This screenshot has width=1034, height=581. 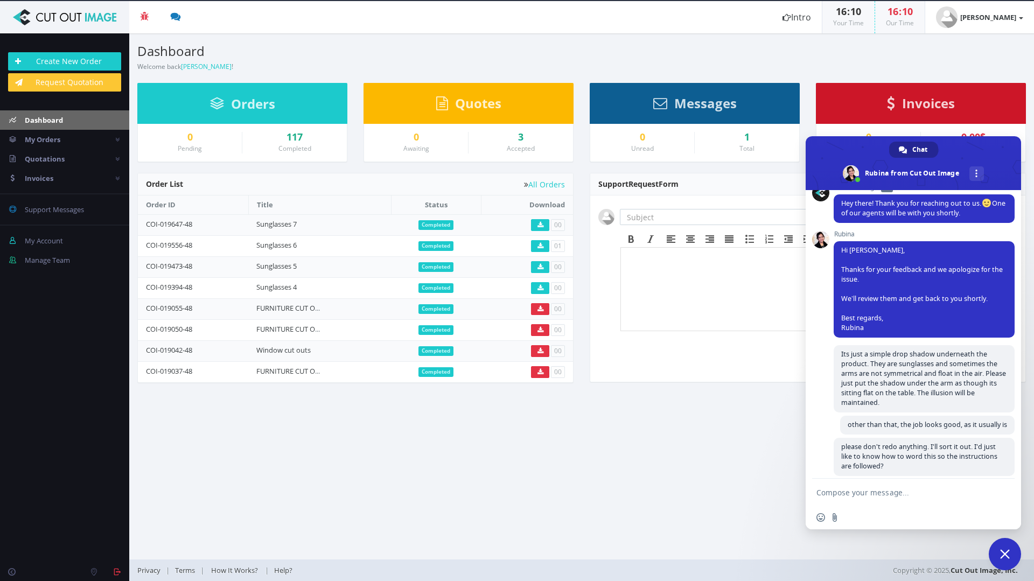 I want to click on span: Support Messages, so click(x=54, y=210).